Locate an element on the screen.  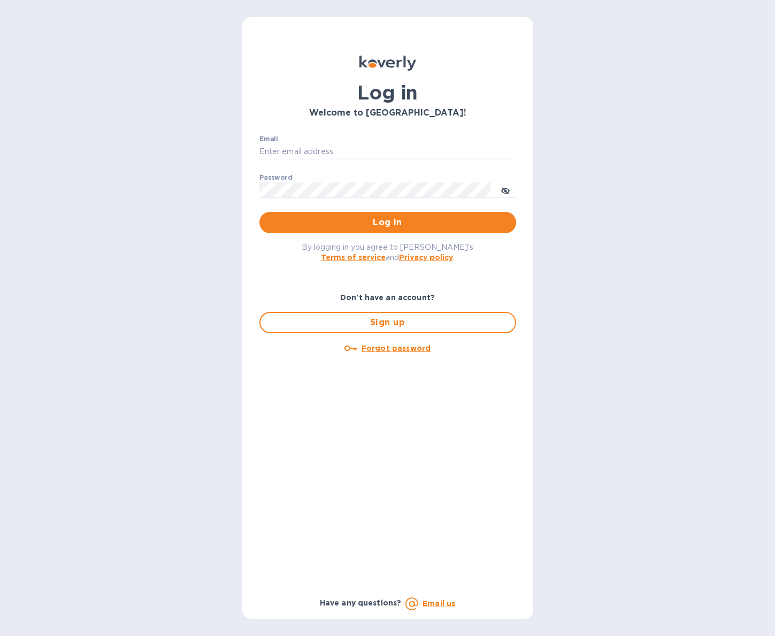
b: Have any questions? is located at coordinates (360, 602).